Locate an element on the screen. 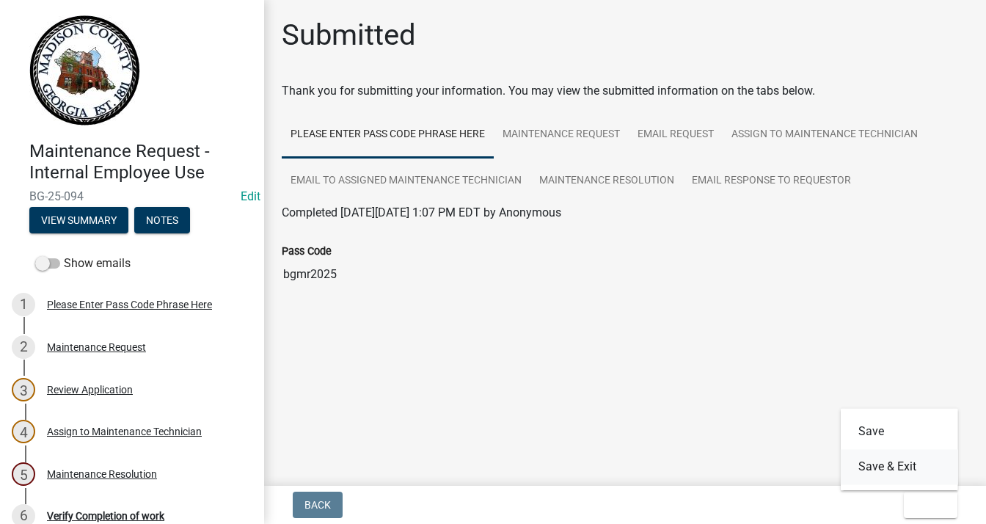  button: Save is located at coordinates (899, 431).